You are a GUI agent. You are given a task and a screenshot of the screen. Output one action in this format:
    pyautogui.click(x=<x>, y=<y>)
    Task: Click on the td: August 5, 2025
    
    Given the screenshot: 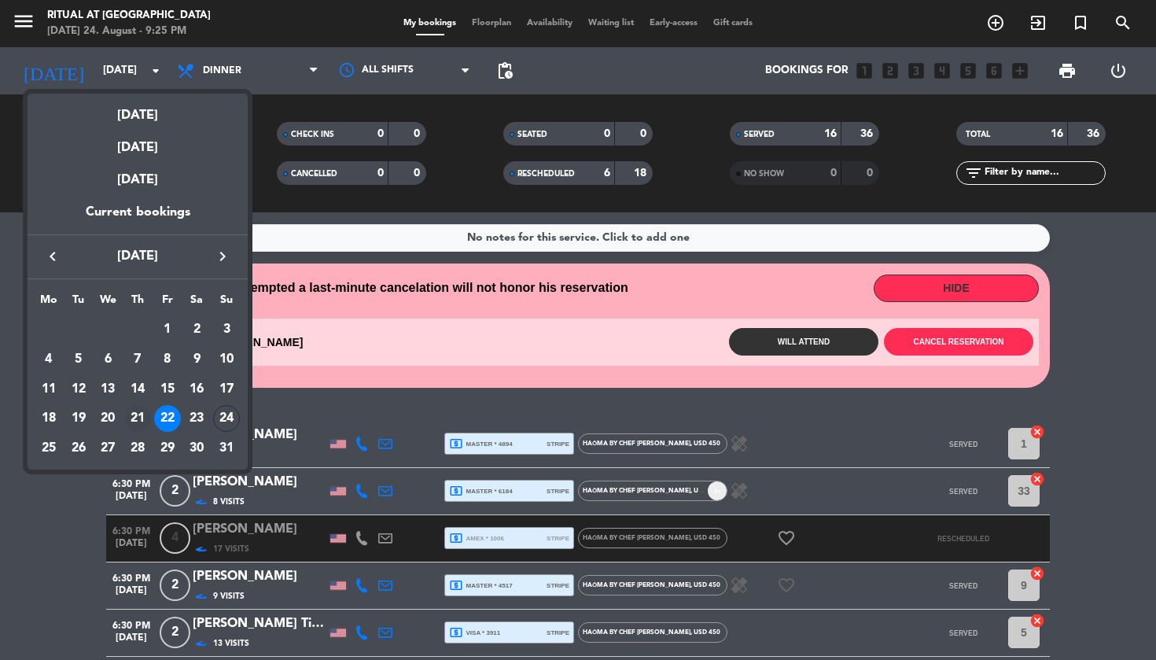 What is the action you would take?
    pyautogui.click(x=79, y=359)
    